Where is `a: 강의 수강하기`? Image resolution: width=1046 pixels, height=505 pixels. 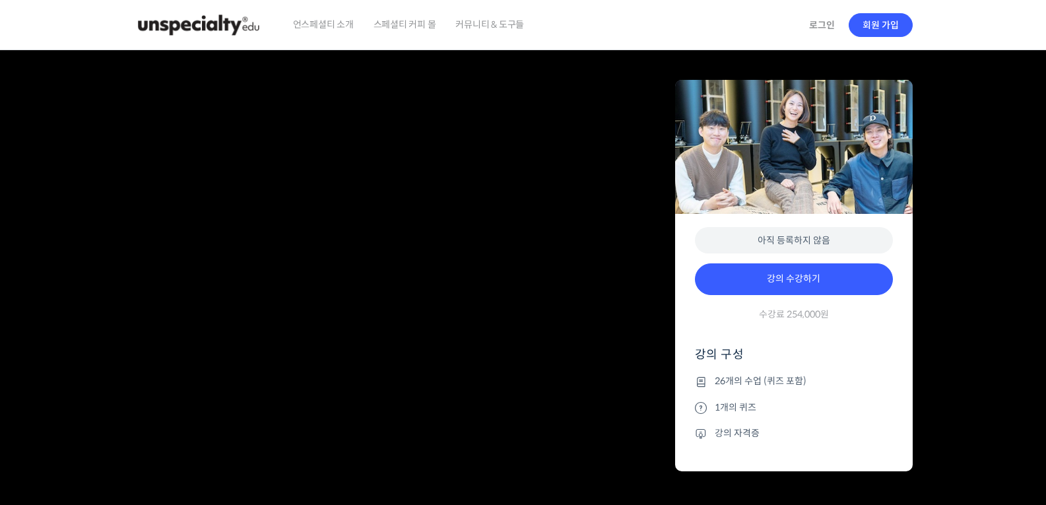 a: 강의 수강하기 is located at coordinates (794, 279).